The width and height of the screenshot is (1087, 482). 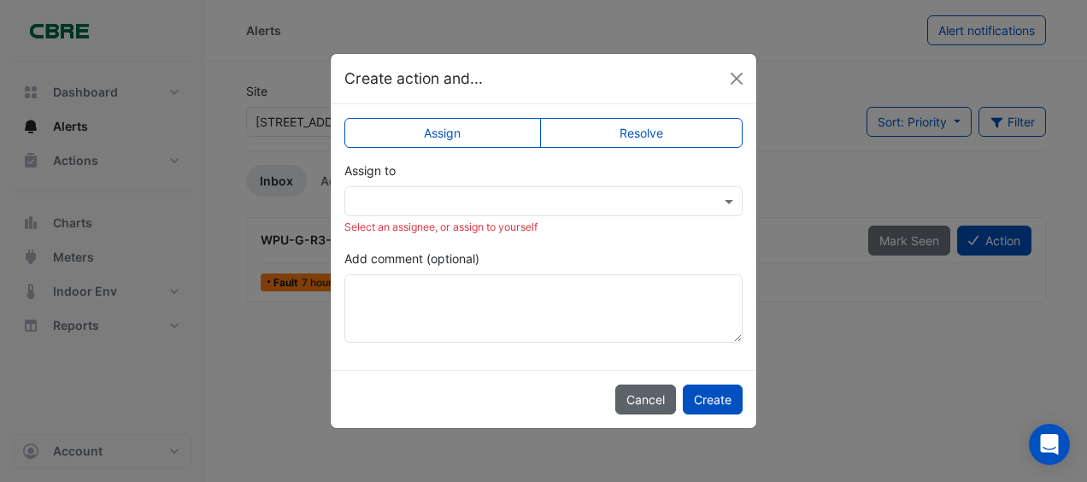 I want to click on button: Close, so click(x=737, y=79).